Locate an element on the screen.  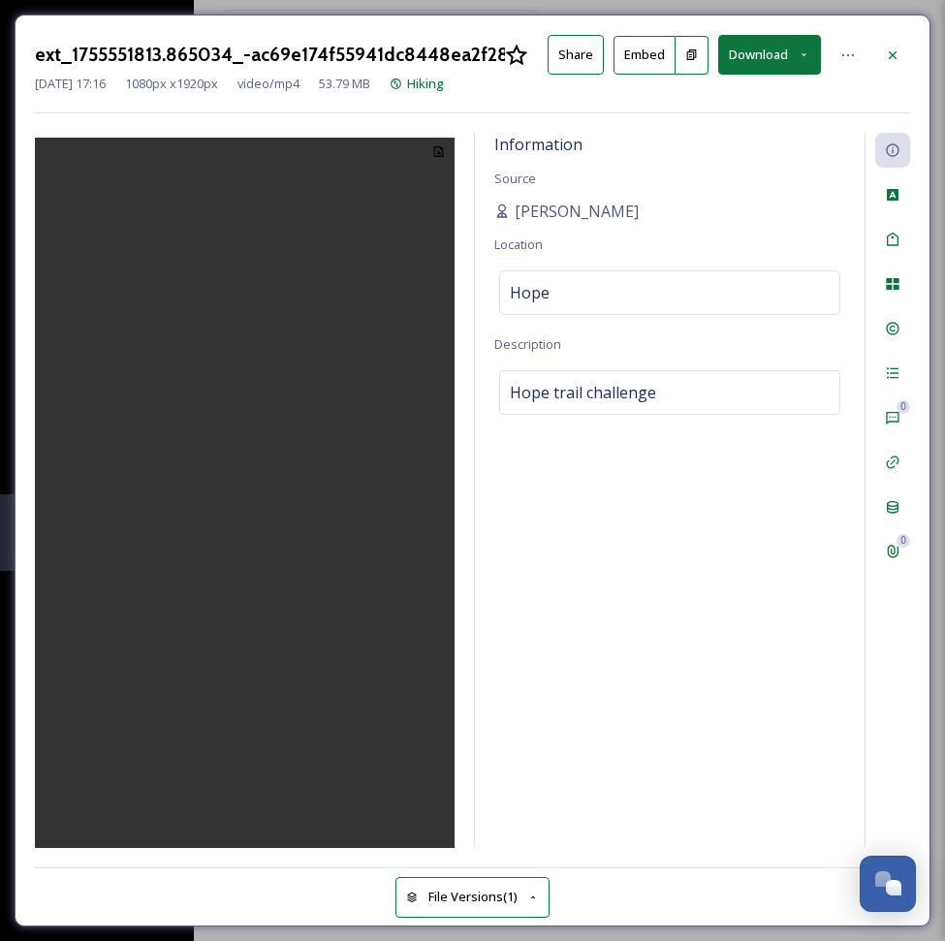
button: Embed is located at coordinates (645, 55).